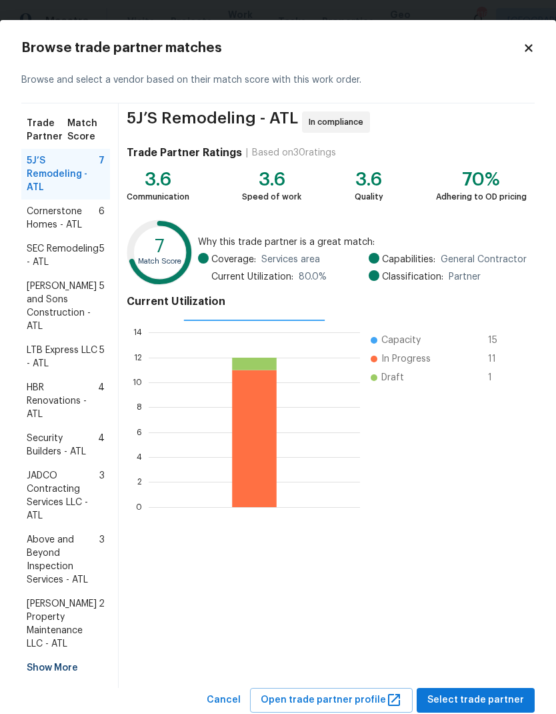 This screenshot has height=714, width=556. Describe the element at coordinates (278, 80) in the screenshot. I see `div: Browse and select a vendor based on their match score with this work order.` at that location.